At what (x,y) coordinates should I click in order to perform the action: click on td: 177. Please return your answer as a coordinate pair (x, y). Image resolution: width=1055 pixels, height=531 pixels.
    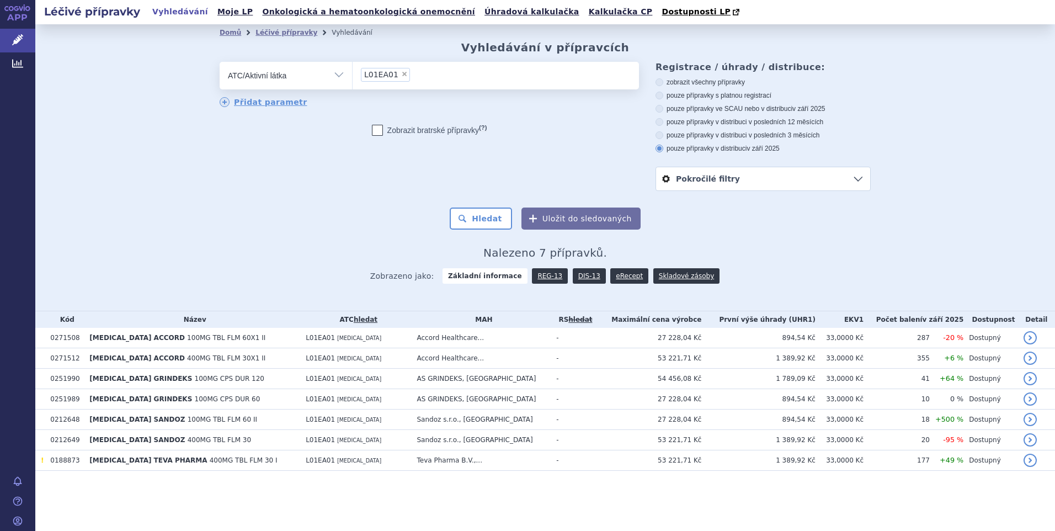
    Looking at the image, I should click on (896, 460).